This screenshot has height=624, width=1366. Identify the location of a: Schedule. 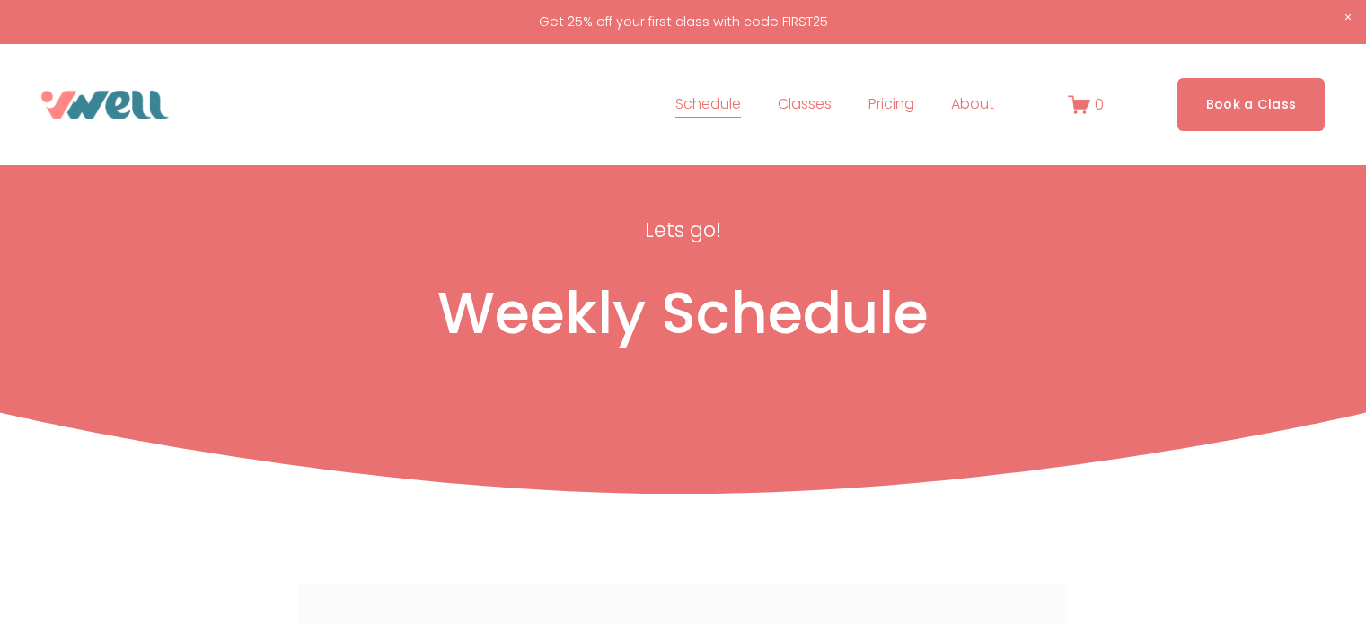
(708, 105).